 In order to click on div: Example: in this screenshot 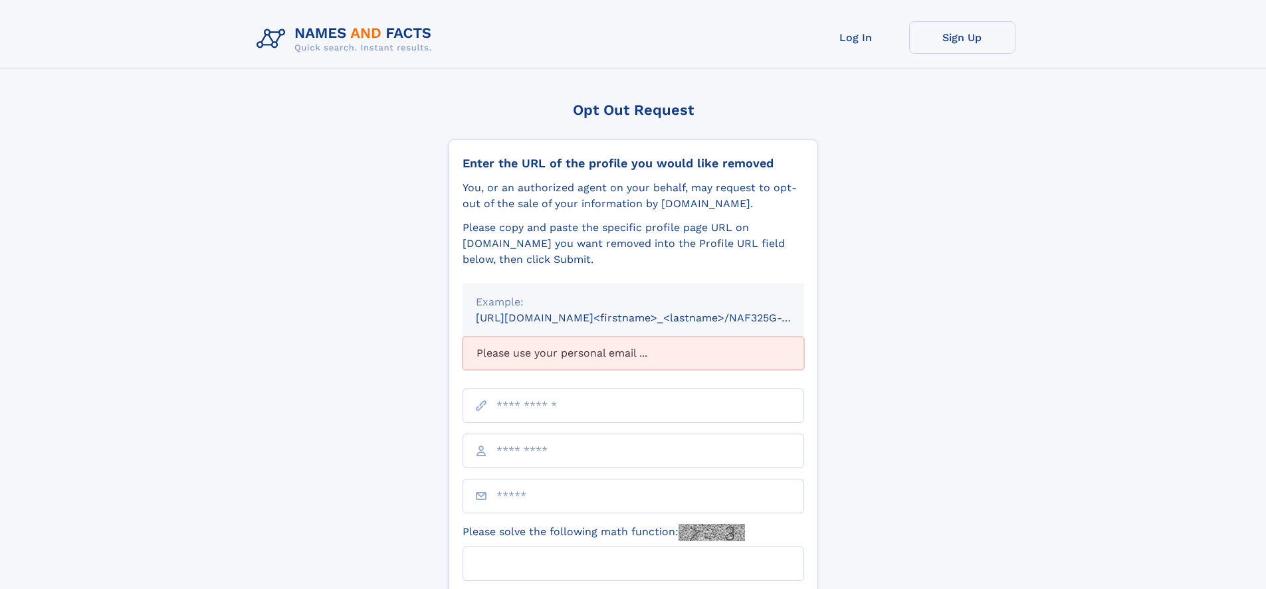, I will do `click(633, 302)`.